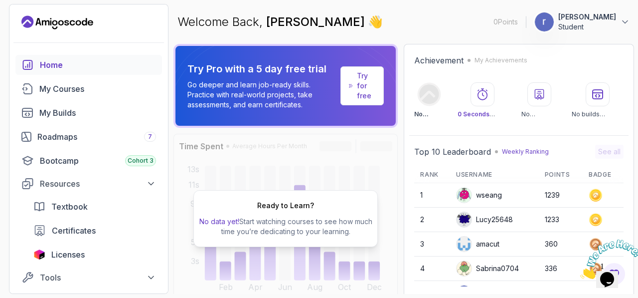  Describe the element at coordinates (432, 244) in the screenshot. I see `td: 3` at that location.